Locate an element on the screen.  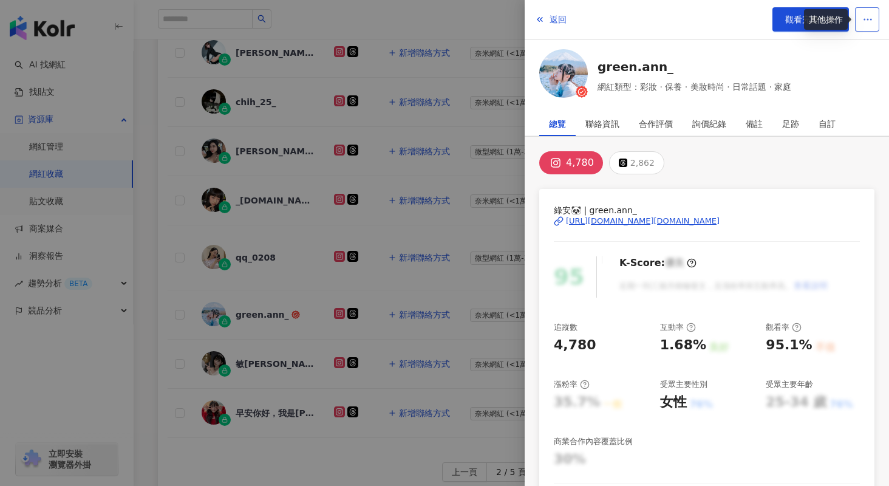
a: KOL Avatar is located at coordinates (563, 75).